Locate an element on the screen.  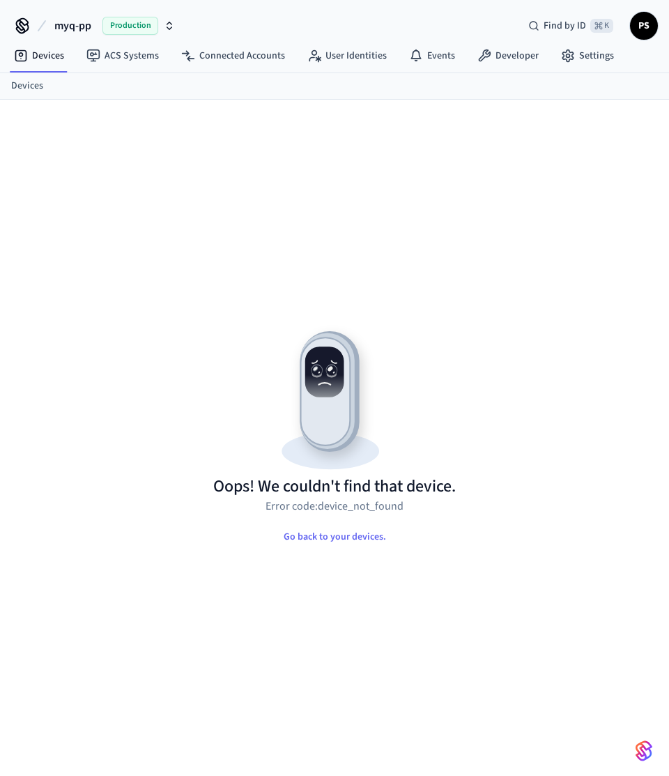
span: PS is located at coordinates (644, 26).